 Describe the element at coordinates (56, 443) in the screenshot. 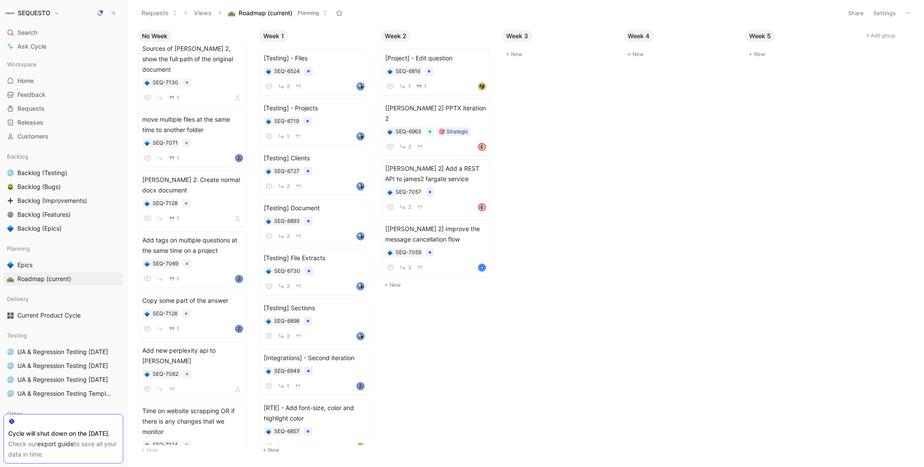

I see `a: export guide` at that location.